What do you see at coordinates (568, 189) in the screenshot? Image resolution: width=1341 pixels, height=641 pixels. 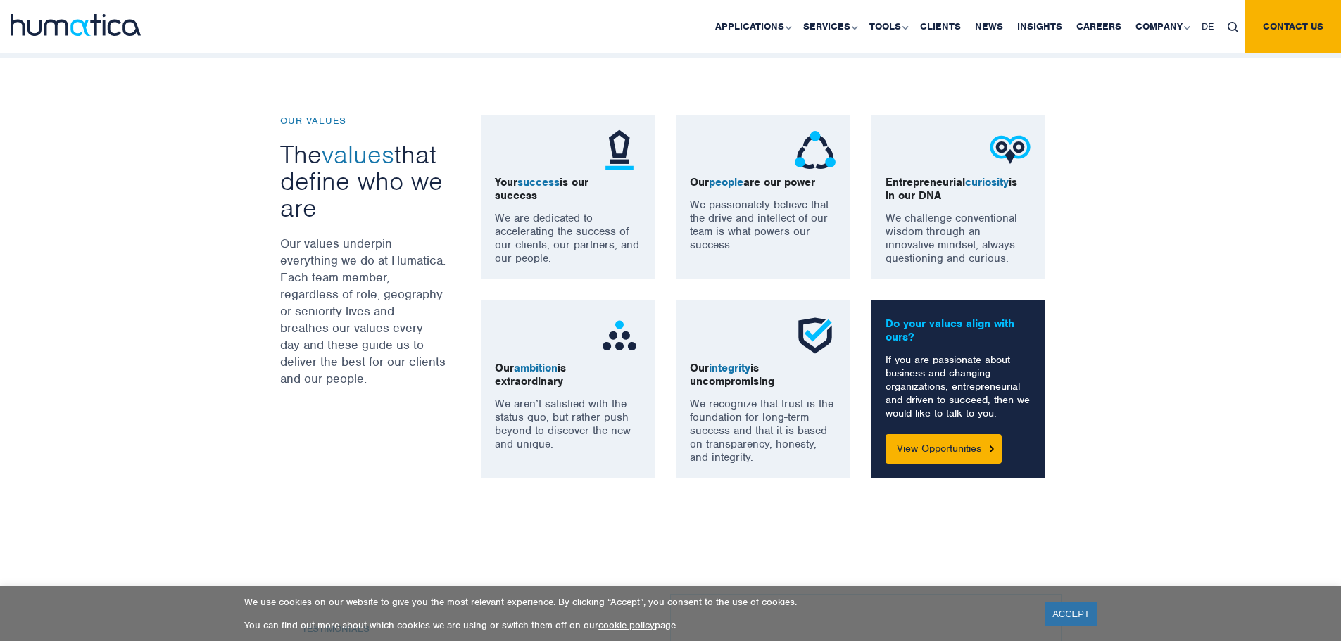 I see `p: Your is our success` at bounding box center [568, 189].